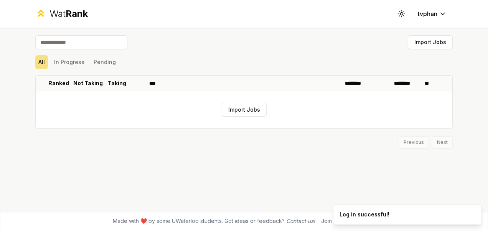 This screenshot has width=488, height=231. I want to click on p: Ranked, so click(59, 83).